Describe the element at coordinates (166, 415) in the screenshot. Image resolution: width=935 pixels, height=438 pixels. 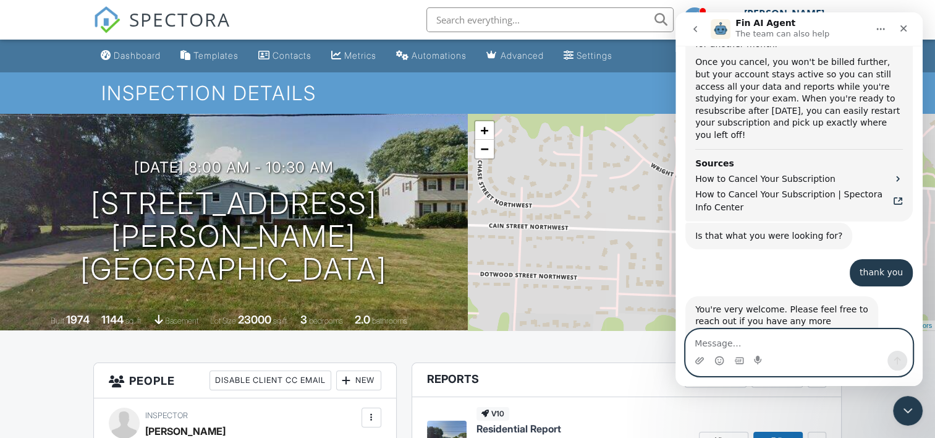
I see `span: Inspector` at that location.